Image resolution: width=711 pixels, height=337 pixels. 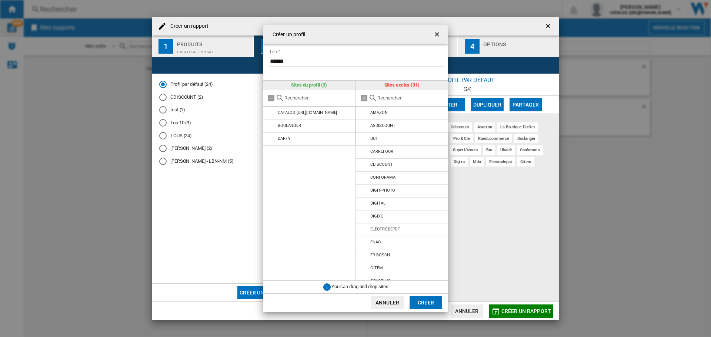 I want to click on div: BUT, so click(x=374, y=138).